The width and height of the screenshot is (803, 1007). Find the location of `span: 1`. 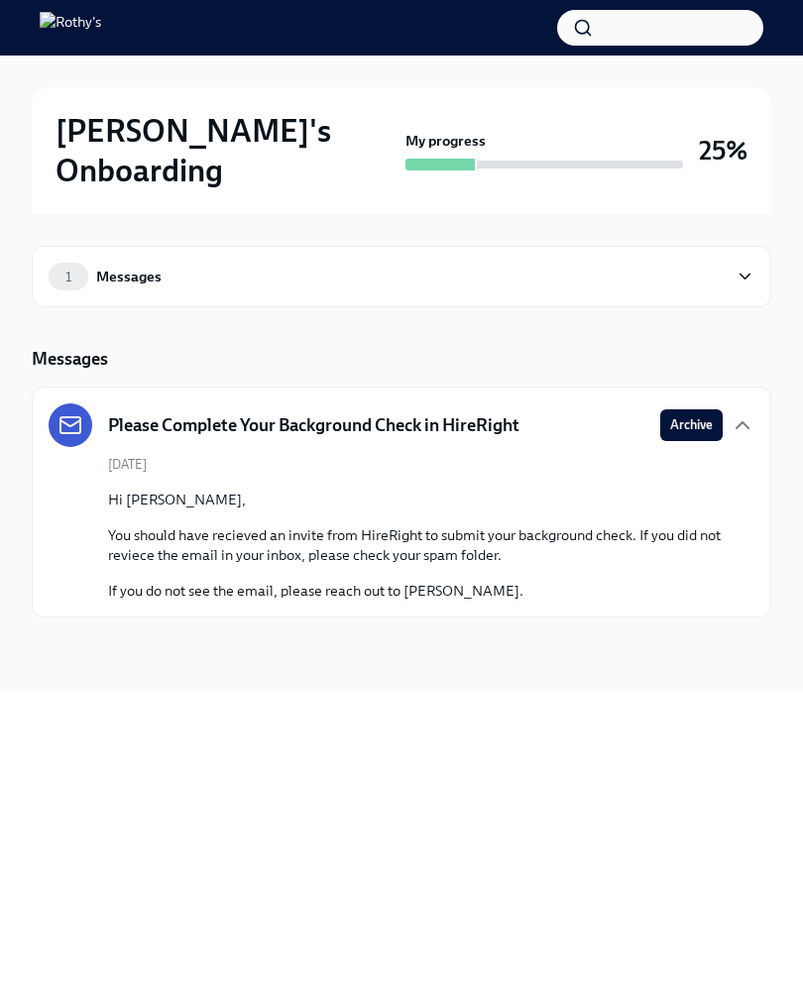

span: 1 is located at coordinates (68, 277).